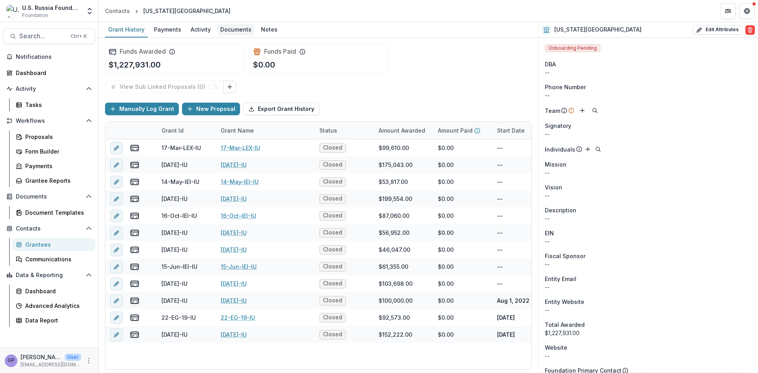 The width and height of the screenshot is (758, 373). What do you see at coordinates (180, 181) in the screenshot?
I see `div: 14-May-IEI-IU` at bounding box center [180, 181].